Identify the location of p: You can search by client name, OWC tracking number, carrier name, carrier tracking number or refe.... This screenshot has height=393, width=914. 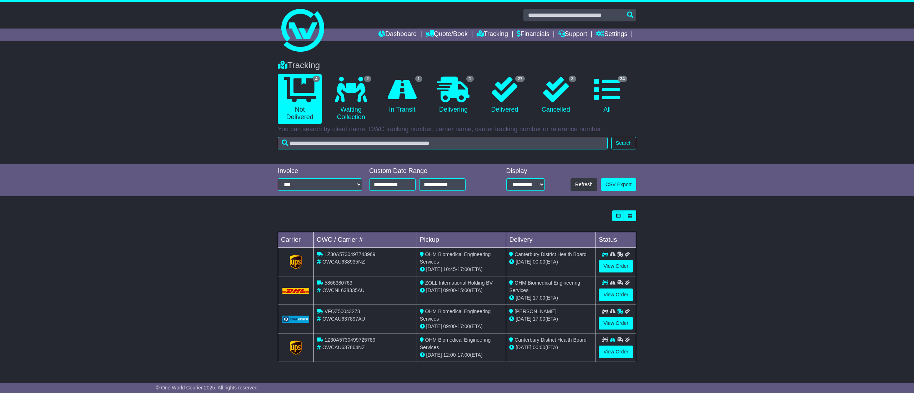
(457, 130).